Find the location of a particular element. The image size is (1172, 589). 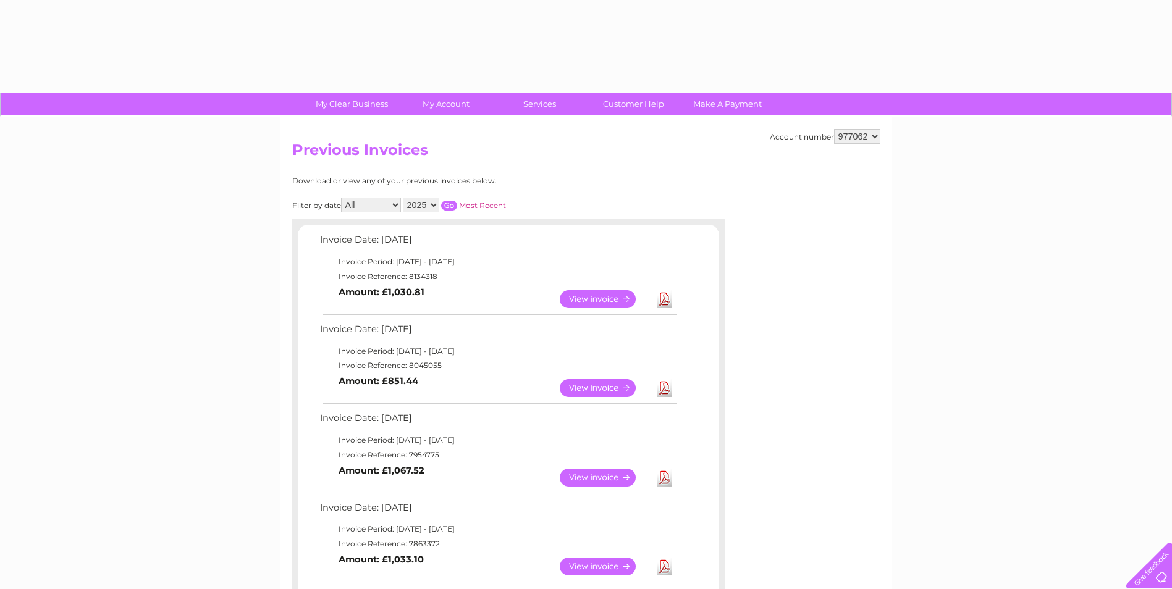

b: Amount: £1,030.81 is located at coordinates (381, 292).